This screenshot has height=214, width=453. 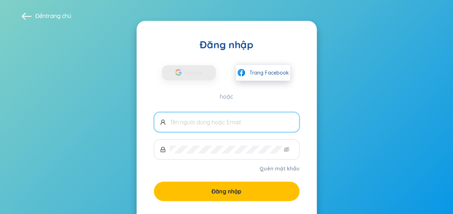 What do you see at coordinates (226, 191) in the screenshot?
I see `span: Đăng nhập` at bounding box center [226, 191].